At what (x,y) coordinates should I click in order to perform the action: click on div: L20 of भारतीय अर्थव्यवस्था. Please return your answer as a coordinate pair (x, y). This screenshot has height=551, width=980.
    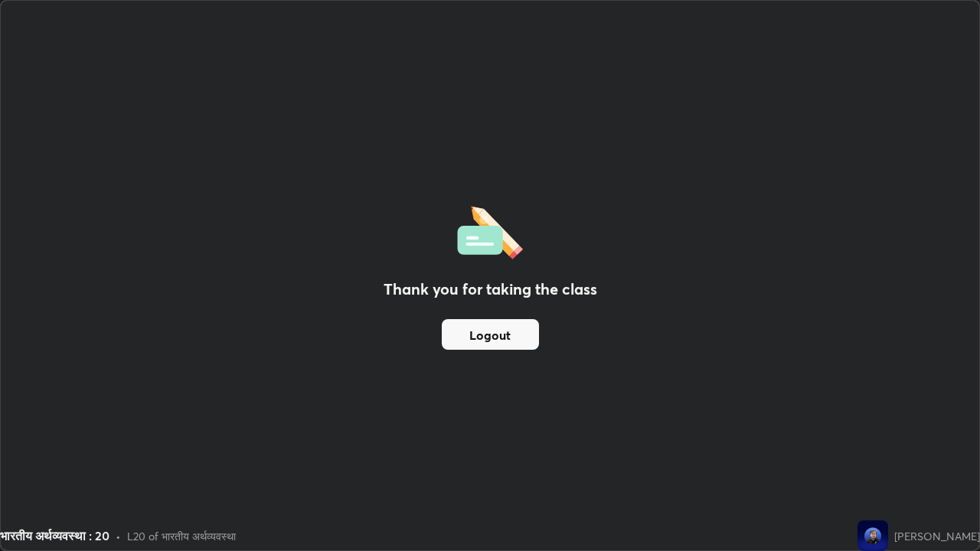
    Looking at the image, I should click on (181, 536).